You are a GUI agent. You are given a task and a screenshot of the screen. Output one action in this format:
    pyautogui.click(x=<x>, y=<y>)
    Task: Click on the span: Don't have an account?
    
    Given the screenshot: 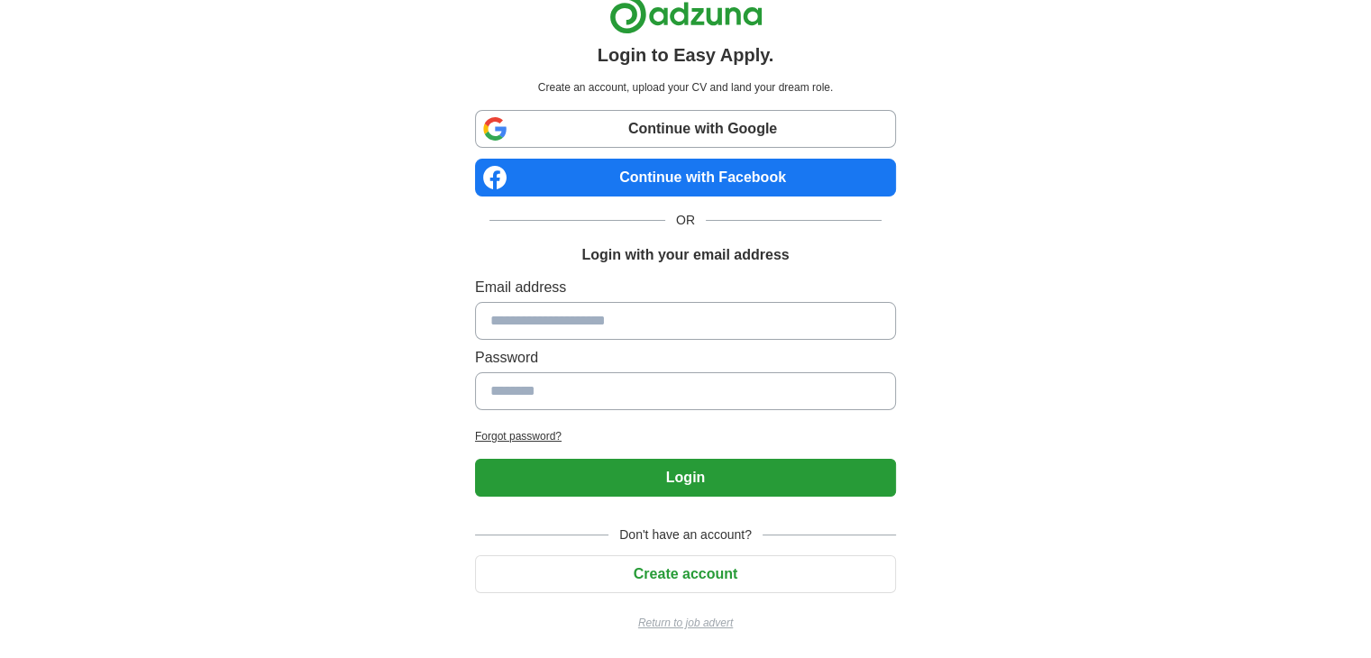 What is the action you would take?
    pyautogui.click(x=685, y=534)
    